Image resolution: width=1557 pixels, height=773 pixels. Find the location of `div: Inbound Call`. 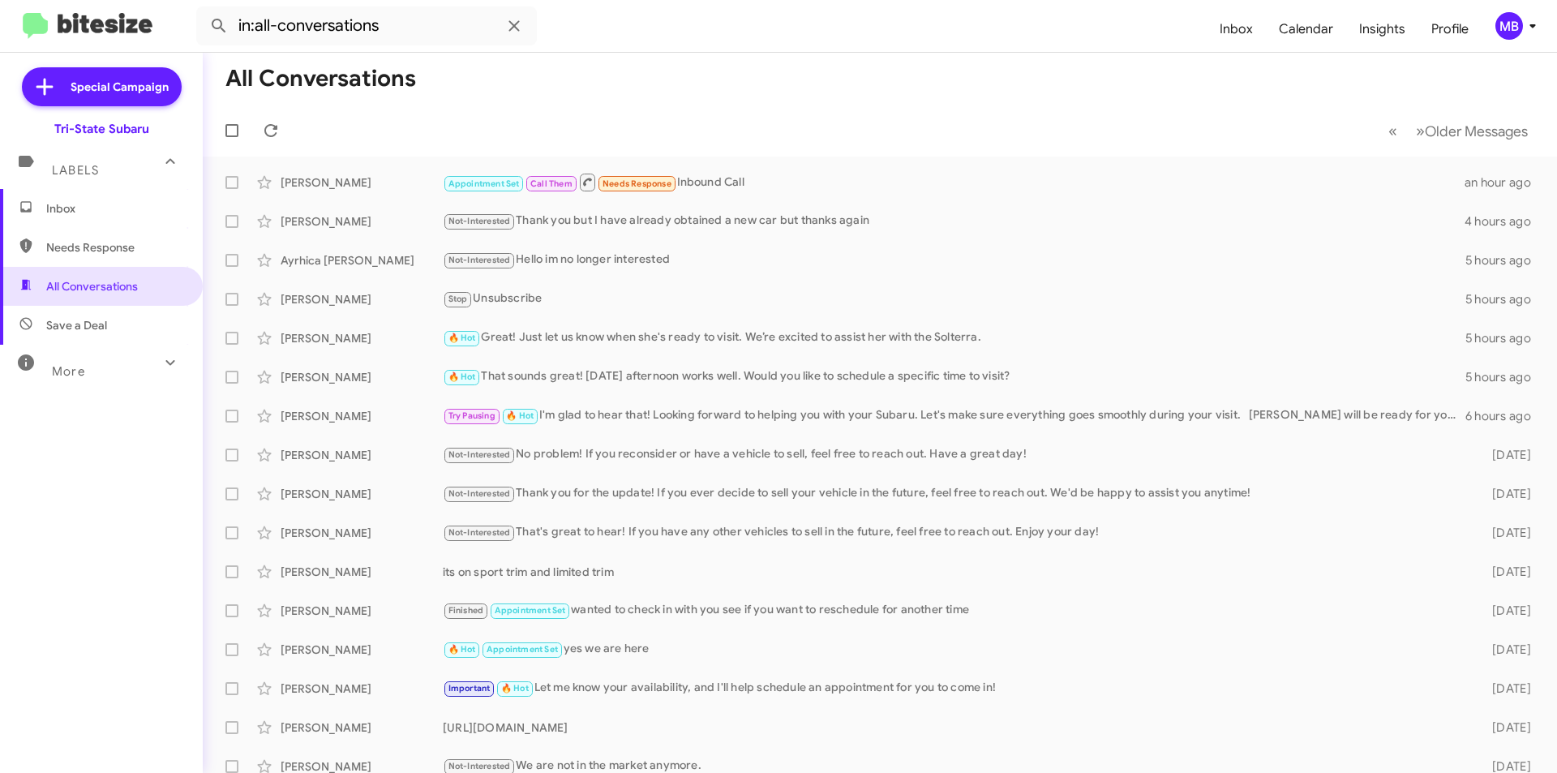

div: Inbound Call is located at coordinates (954, 182).